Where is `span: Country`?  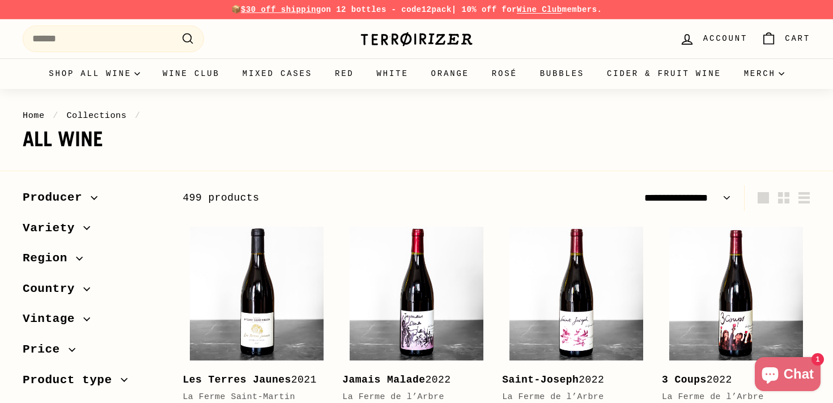 span: Country is located at coordinates (53, 289).